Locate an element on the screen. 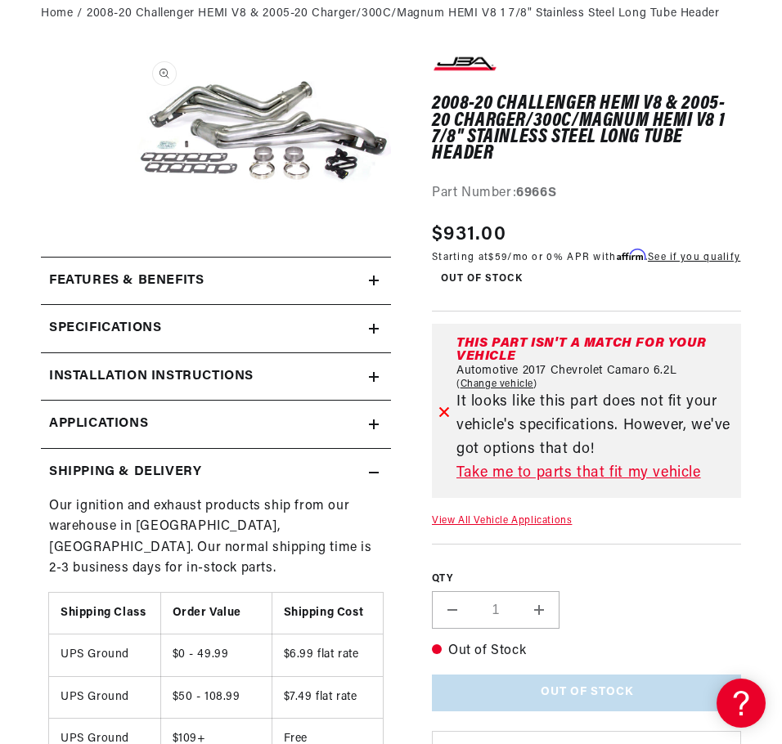 The height and width of the screenshot is (744, 782). summary: Shipping & Delivery is located at coordinates (216, 473).